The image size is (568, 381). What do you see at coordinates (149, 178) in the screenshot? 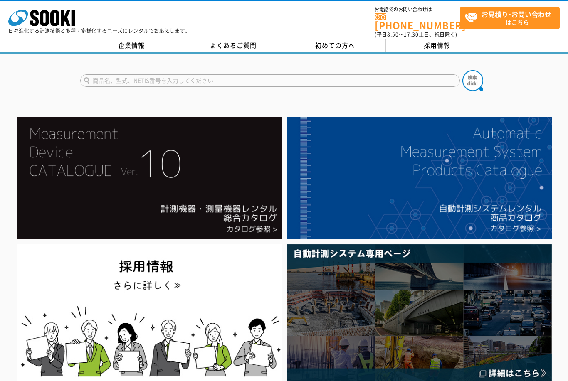
I see `img: Catalog Ver10` at bounding box center [149, 178].